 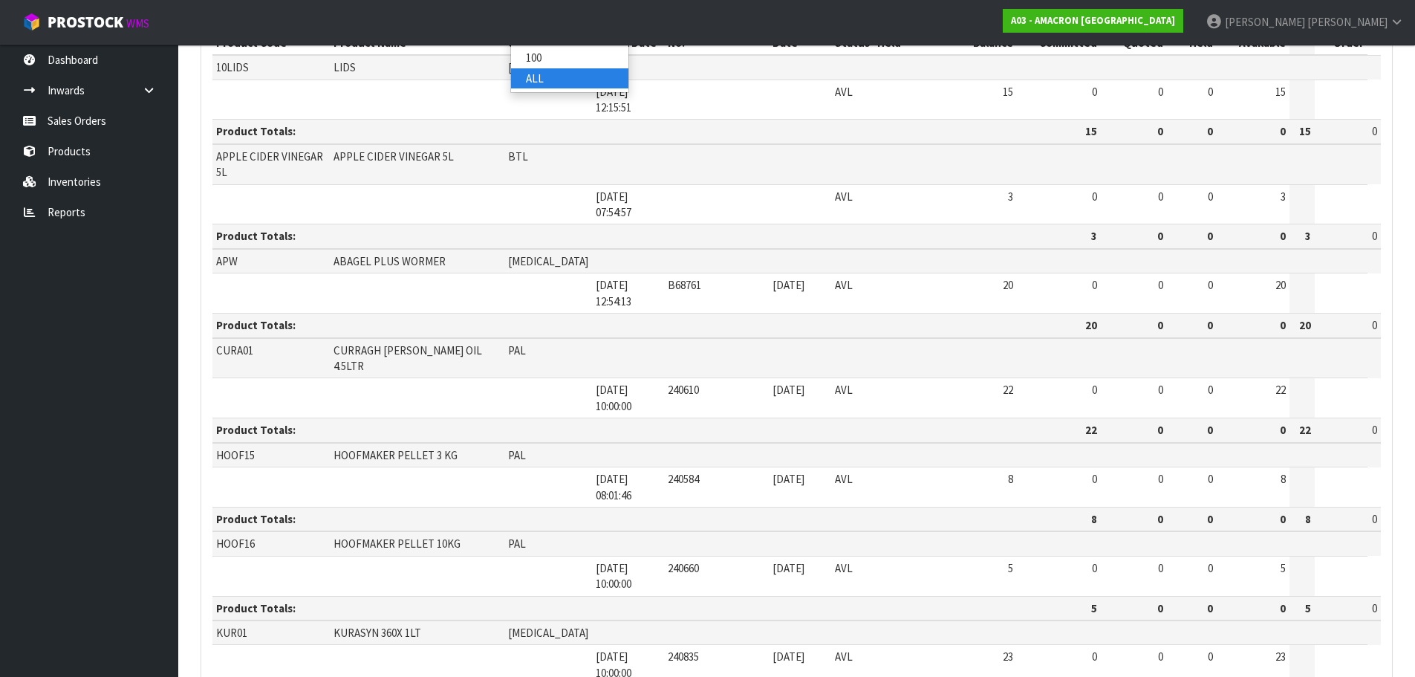 I want to click on span: 10LIDS, so click(x=233, y=67).